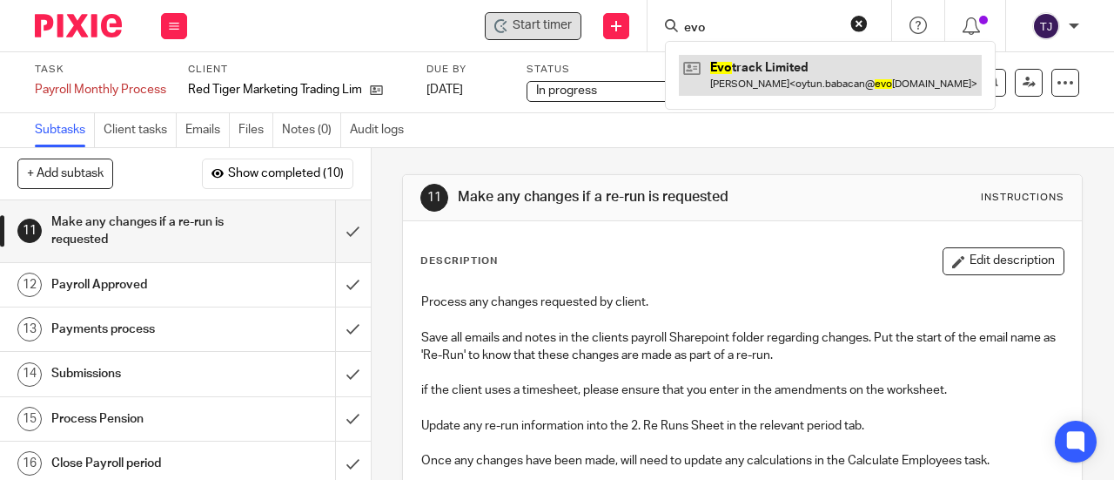  What do you see at coordinates (542, 25) in the screenshot?
I see `span: Start timer` at bounding box center [542, 25].